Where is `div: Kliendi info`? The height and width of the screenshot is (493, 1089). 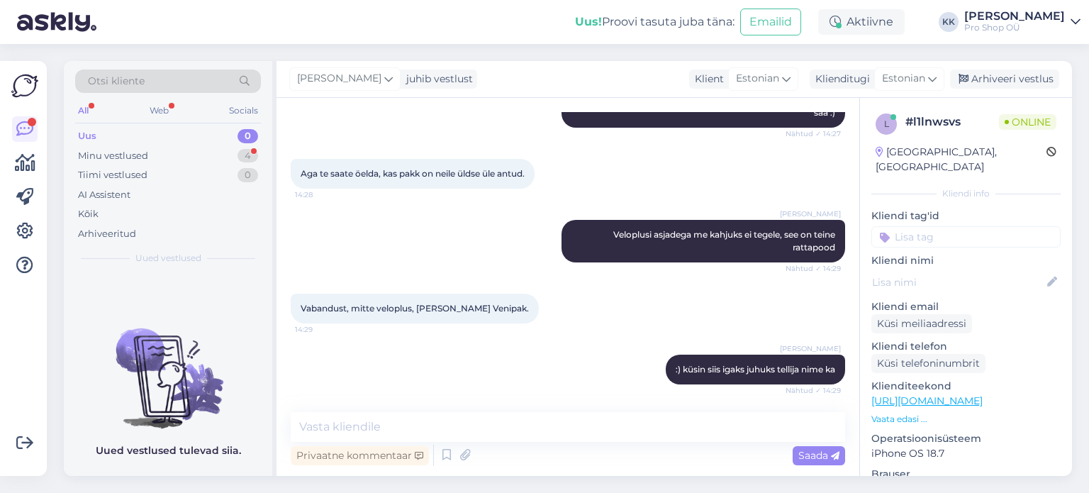 div: Kliendi info is located at coordinates (966, 194).